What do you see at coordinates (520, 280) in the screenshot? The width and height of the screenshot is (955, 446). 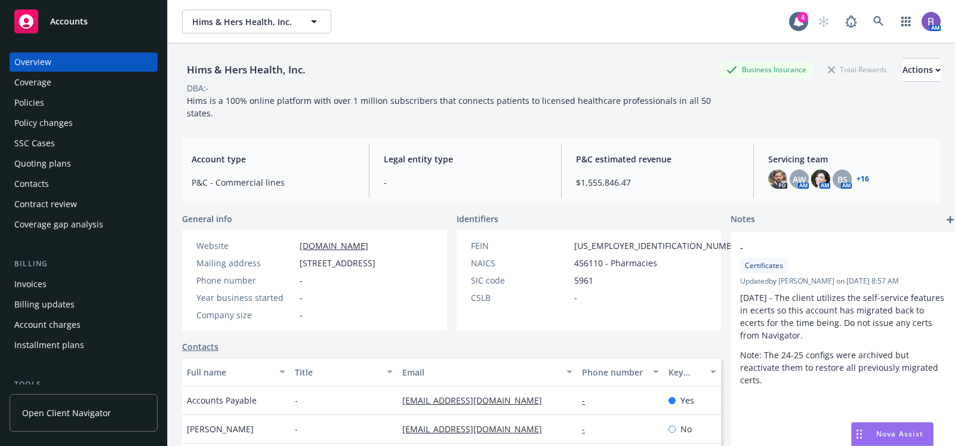 I see `div: SIC code` at bounding box center [520, 280].